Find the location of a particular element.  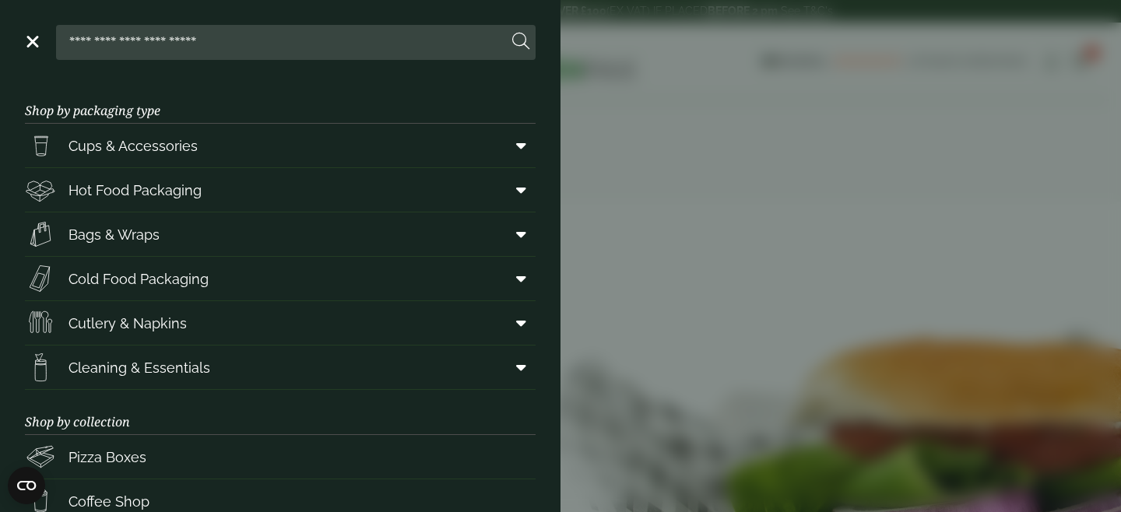

button: Open CMP widget is located at coordinates (26, 486).